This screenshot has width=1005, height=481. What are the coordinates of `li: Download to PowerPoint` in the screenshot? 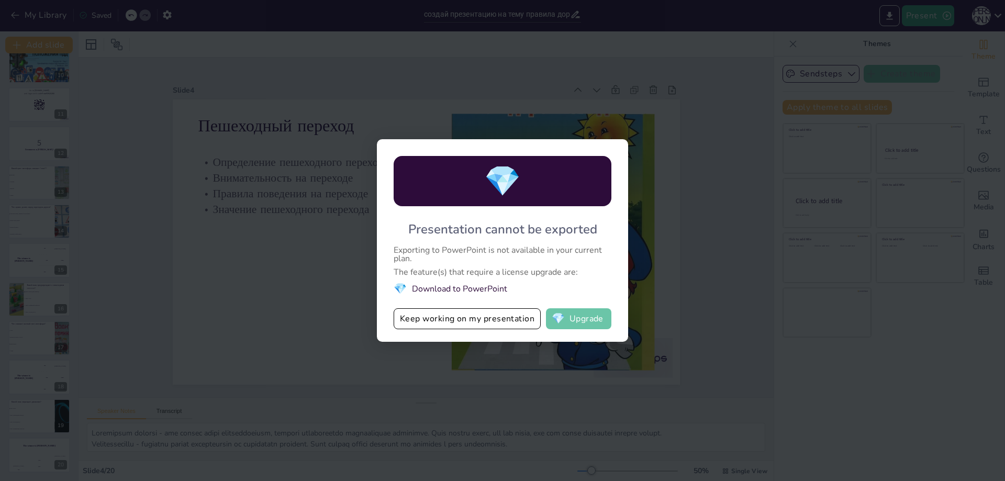 It's located at (502, 288).